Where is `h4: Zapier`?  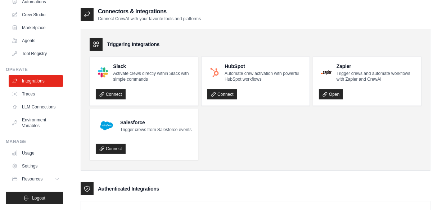
h4: Zapier is located at coordinates (376, 66).